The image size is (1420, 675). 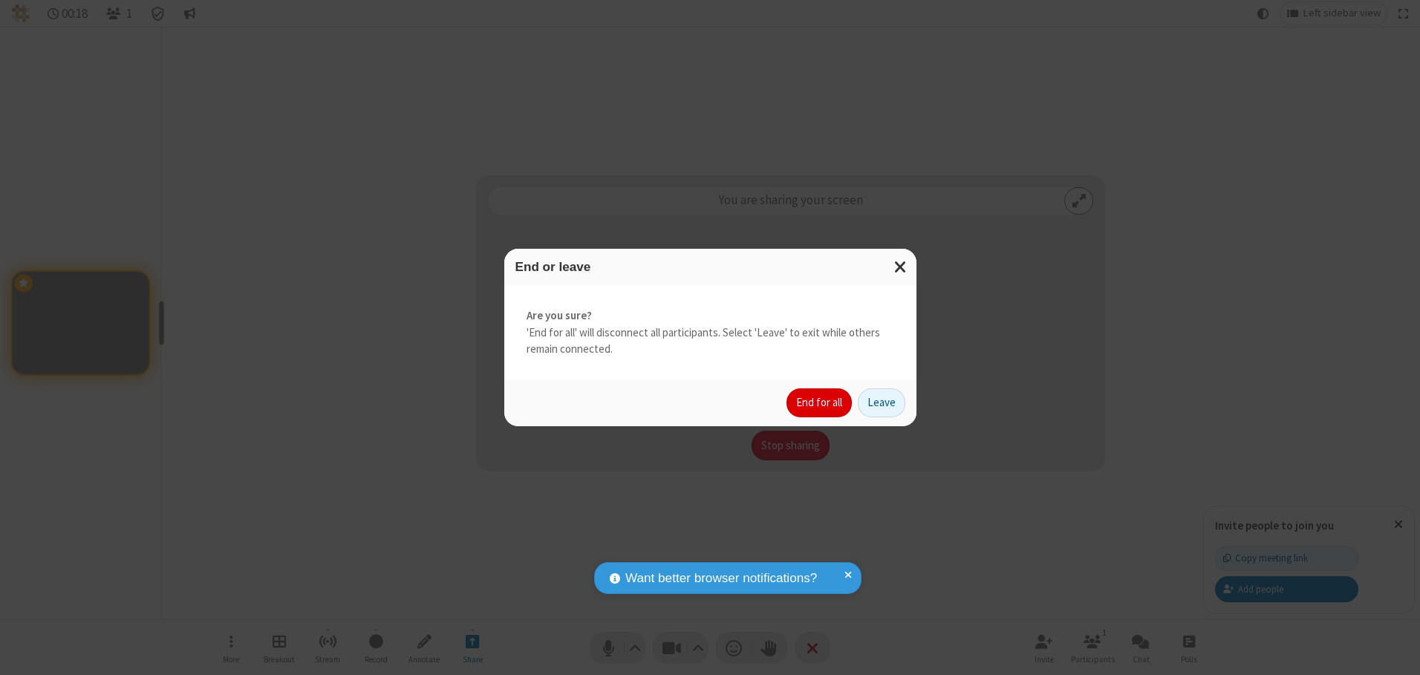 What do you see at coordinates (710, 333) in the screenshot?
I see `div: 'End for all' will disconnect all participants. Select 'Leave' to exit while others remain connec...` at bounding box center [710, 333].